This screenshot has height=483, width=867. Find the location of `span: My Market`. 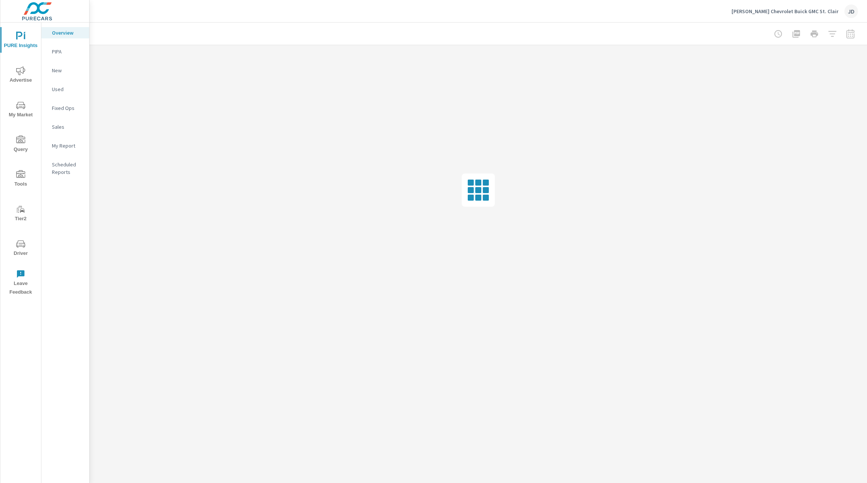

span: My Market is located at coordinates (21, 110).